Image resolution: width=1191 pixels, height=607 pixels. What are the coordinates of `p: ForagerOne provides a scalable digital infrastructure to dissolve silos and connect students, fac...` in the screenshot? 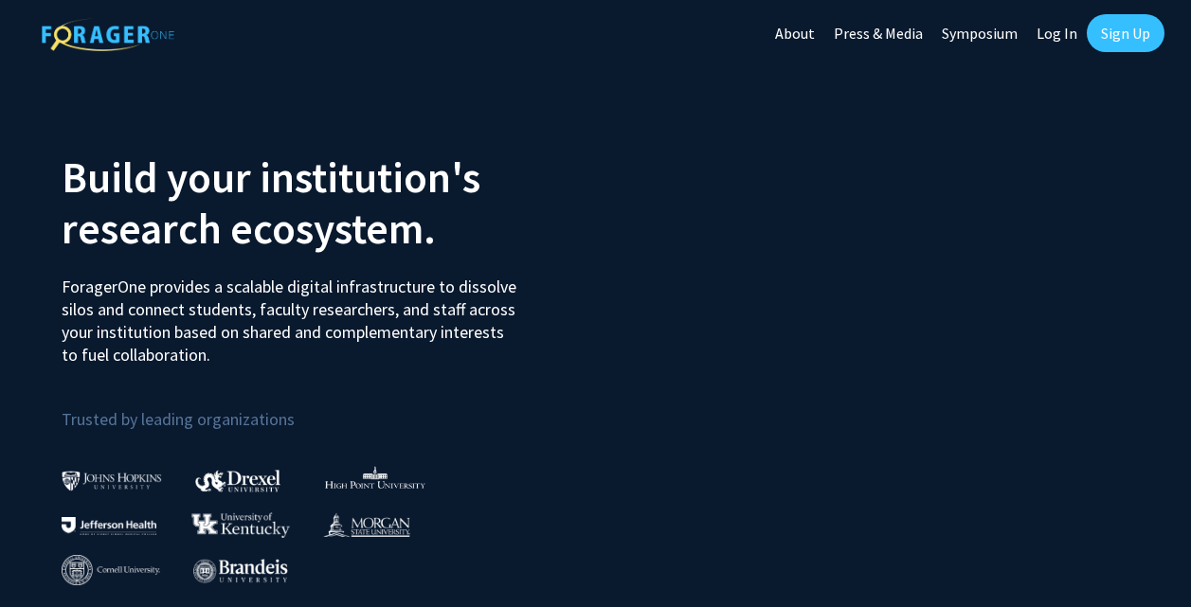 It's located at (290, 314).